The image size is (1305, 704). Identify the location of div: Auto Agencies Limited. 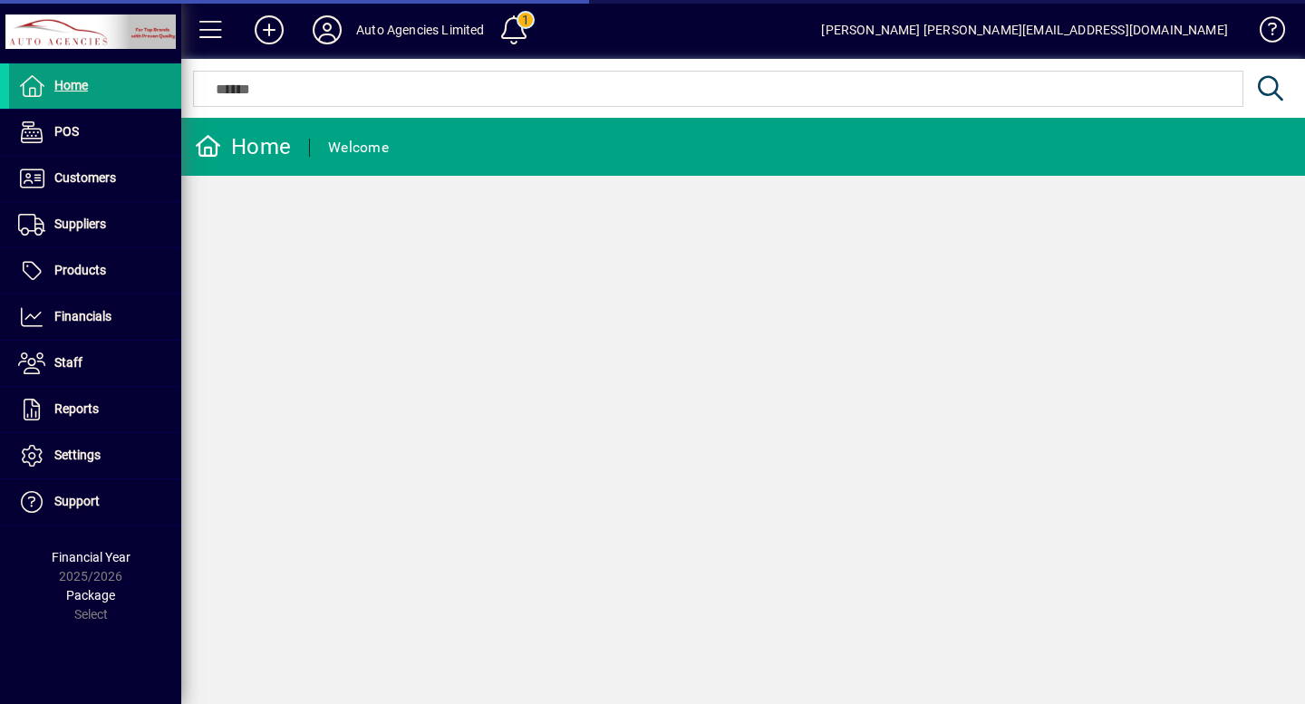
(421, 30).